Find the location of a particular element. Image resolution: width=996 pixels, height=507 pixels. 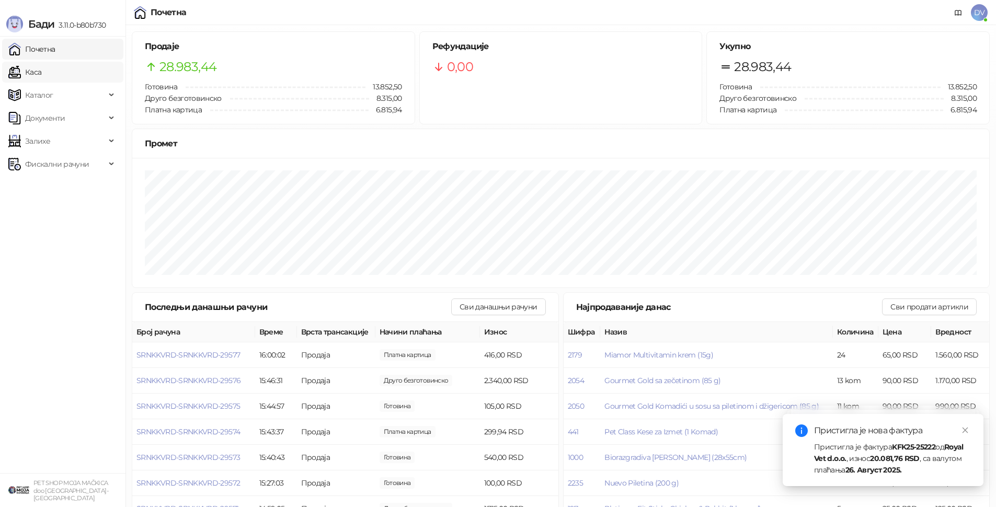

span: Gourmet Gold sa zečetinom (85 g) is located at coordinates (662, 381).